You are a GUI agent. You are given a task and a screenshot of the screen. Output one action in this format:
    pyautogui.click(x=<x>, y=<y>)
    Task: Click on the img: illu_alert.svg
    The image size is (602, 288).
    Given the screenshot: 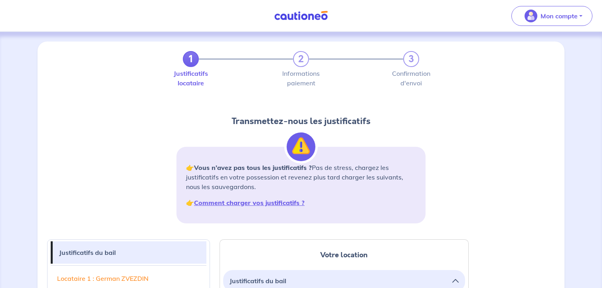 What is the action you would take?
    pyautogui.click(x=301, y=147)
    